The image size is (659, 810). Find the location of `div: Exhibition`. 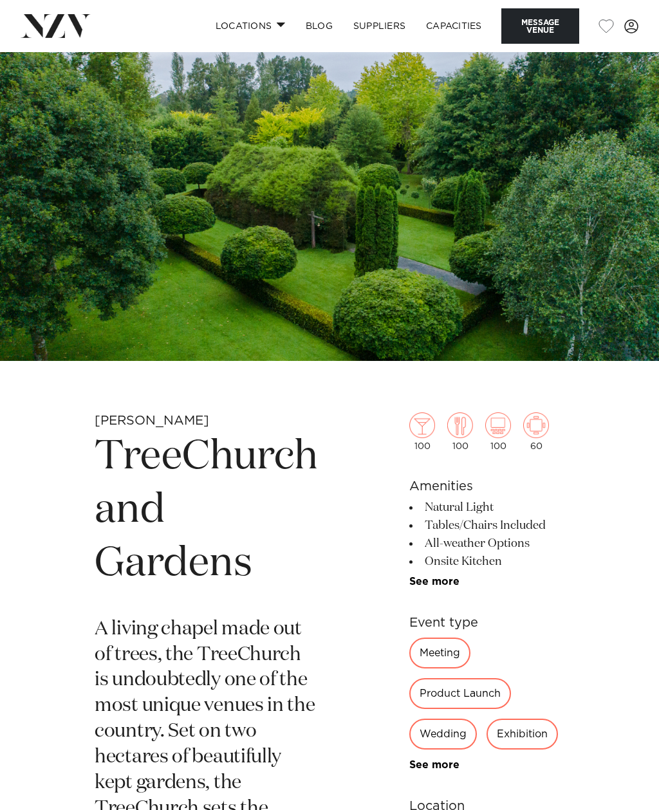

div: Exhibition is located at coordinates (522, 734).